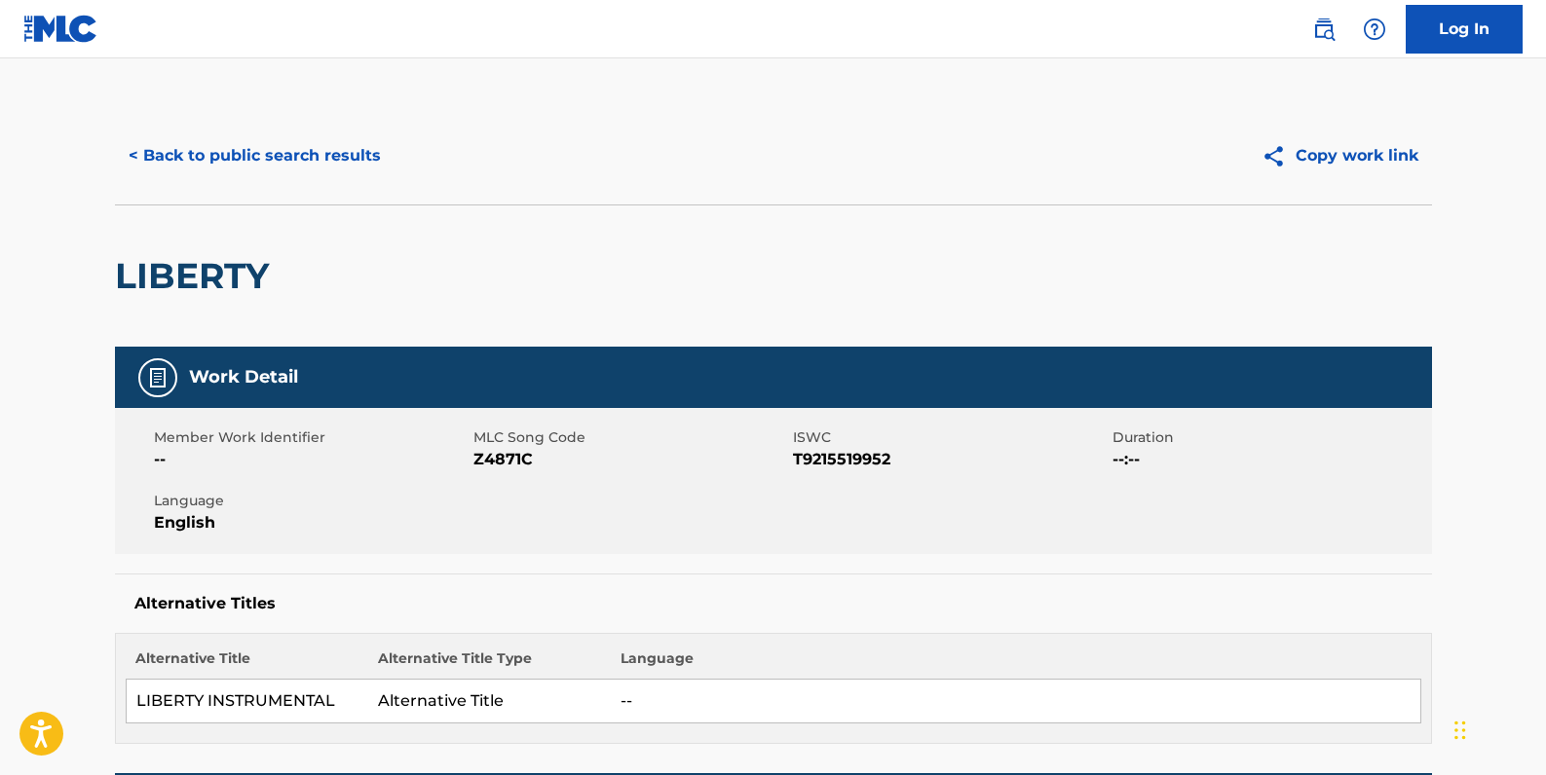  Describe the element at coordinates (1460, 730) in the screenshot. I see `div: Drag` at that location.